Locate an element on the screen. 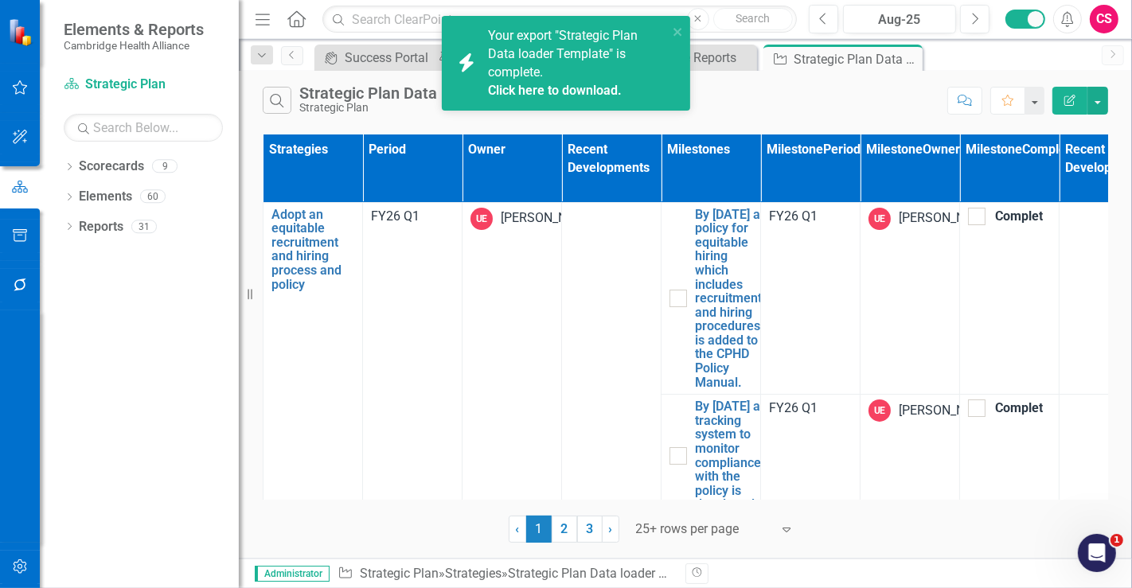 The width and height of the screenshot is (1132, 588). a: Click here to download. is located at coordinates (555, 90).